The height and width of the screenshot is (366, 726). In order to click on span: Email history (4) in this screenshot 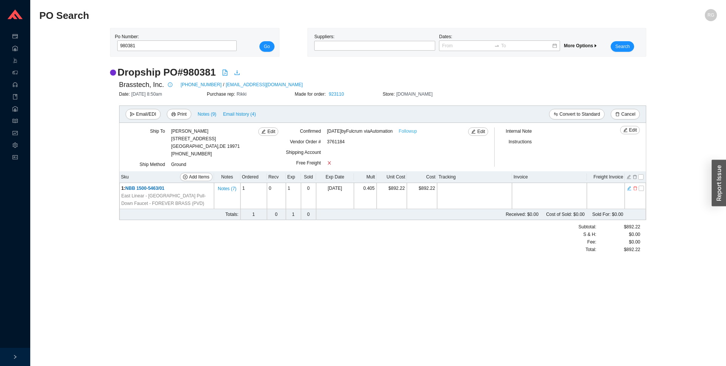, I will do `click(239, 114)`.